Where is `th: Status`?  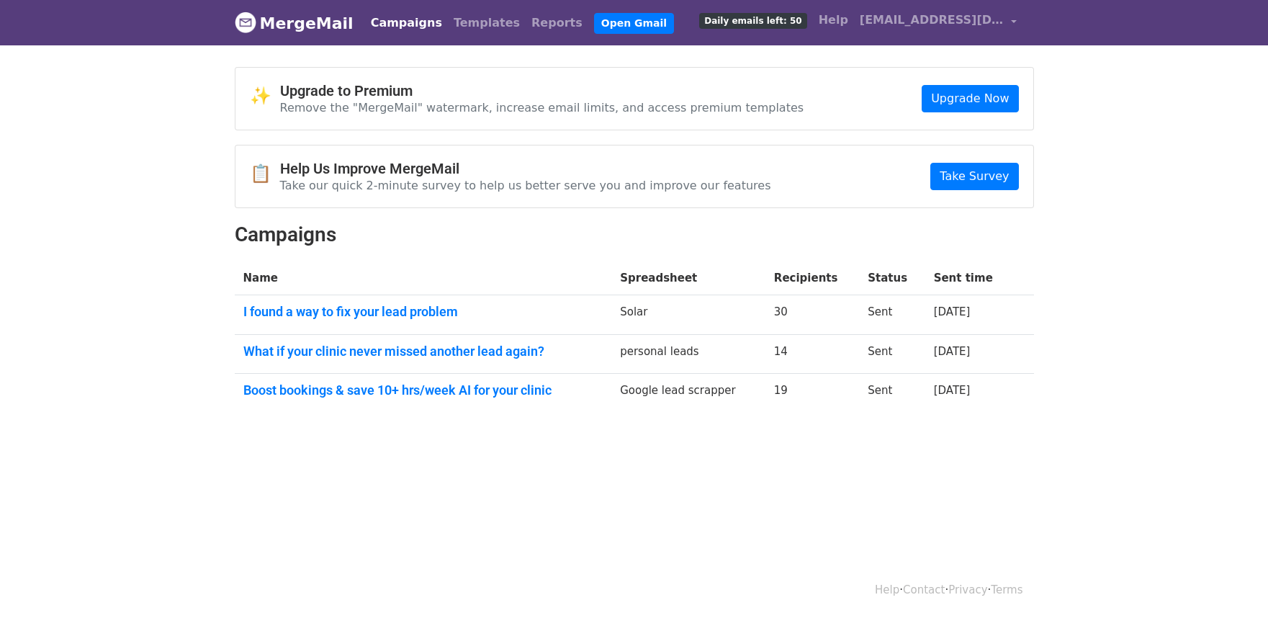 th: Status is located at coordinates (891, 278).